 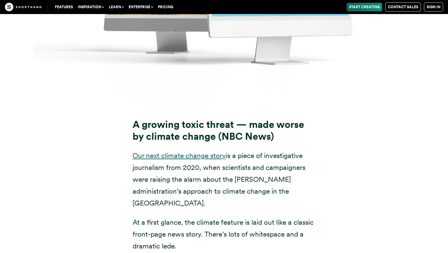 What do you see at coordinates (116, 7) in the screenshot?
I see `button: Learn` at bounding box center [116, 7].